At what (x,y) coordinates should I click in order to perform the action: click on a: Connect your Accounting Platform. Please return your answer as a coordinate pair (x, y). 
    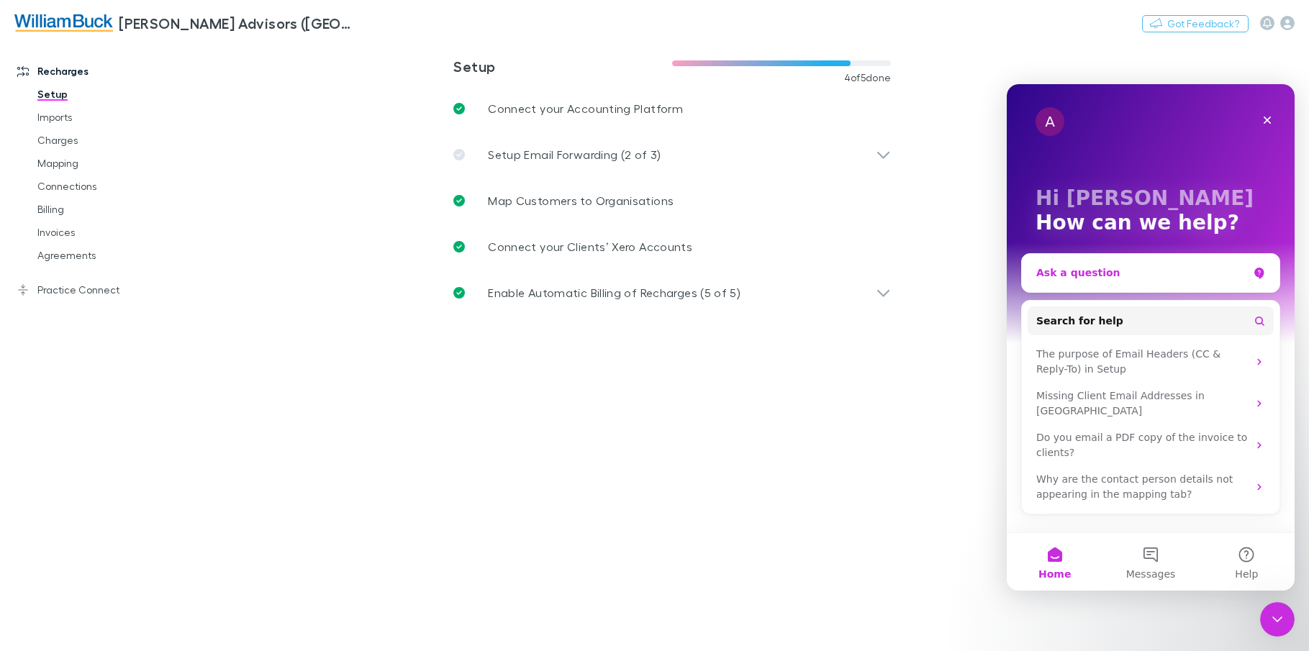
    Looking at the image, I should click on (672, 109).